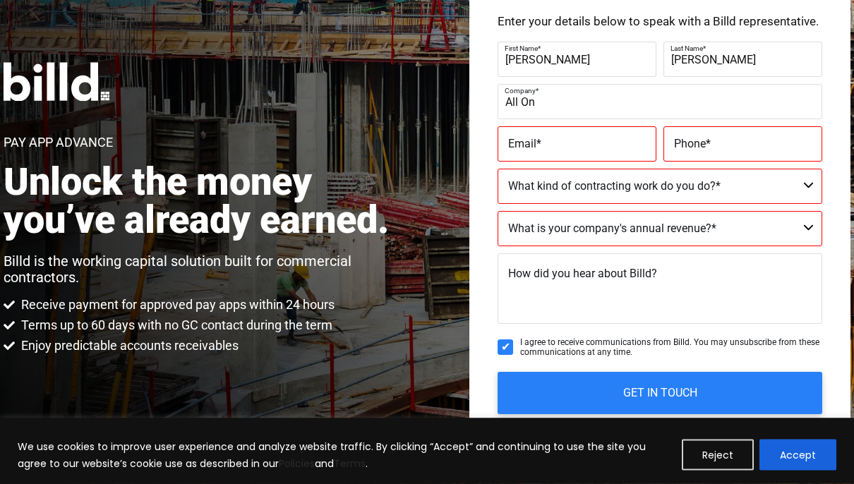 The image size is (854, 484). What do you see at coordinates (797, 455) in the screenshot?
I see `button: Accept` at bounding box center [797, 455].